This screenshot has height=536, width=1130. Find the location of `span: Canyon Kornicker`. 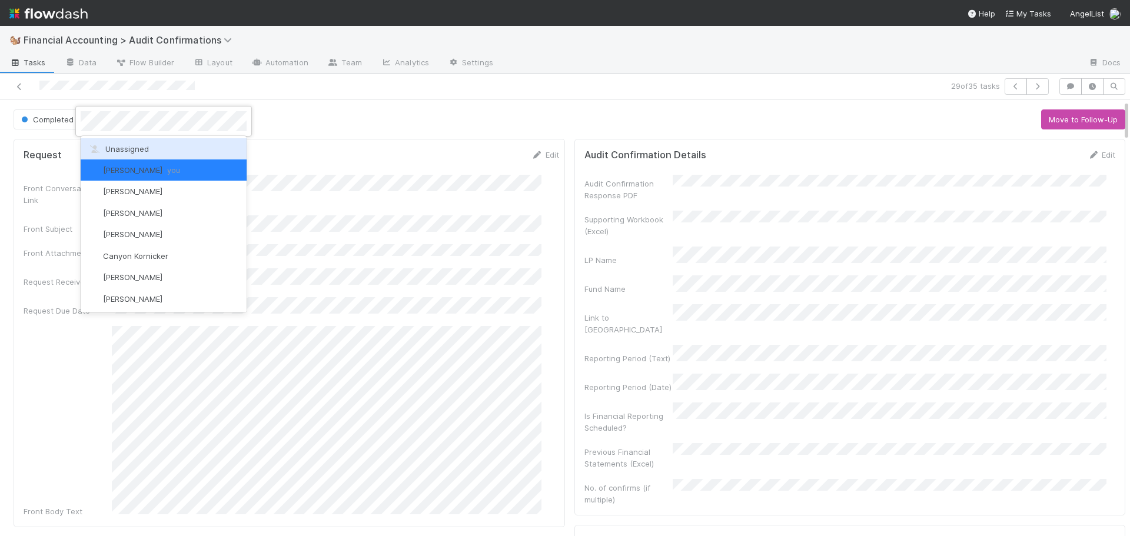

span: Canyon Kornicker is located at coordinates (135, 256).